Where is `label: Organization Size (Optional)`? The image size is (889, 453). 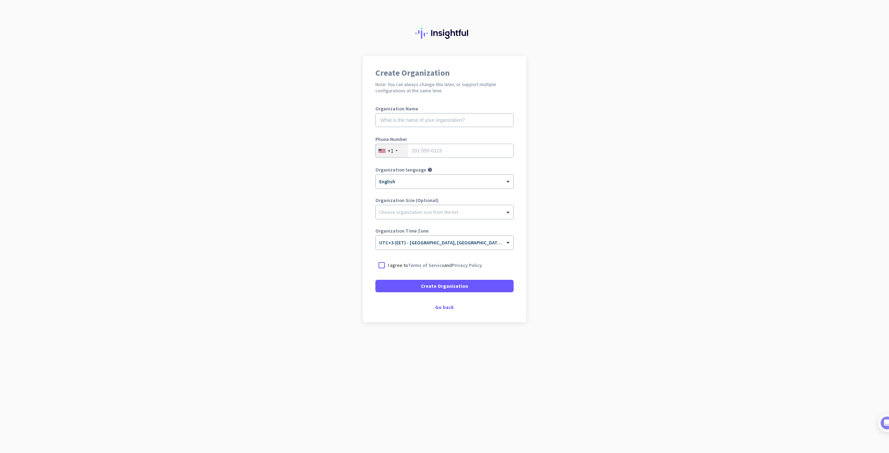 label: Organization Size (Optional) is located at coordinates (444, 200).